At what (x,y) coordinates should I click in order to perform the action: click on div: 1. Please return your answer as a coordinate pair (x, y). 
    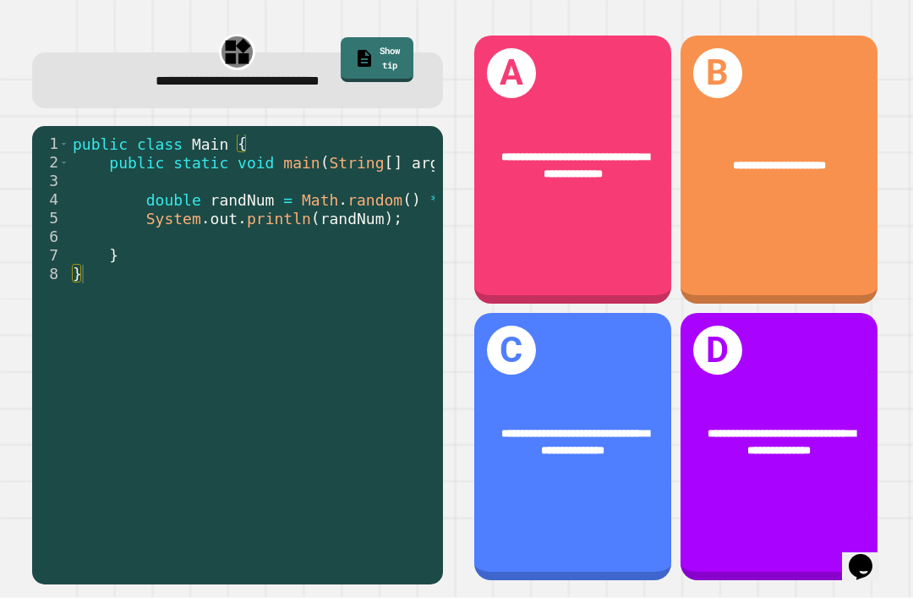
    Looking at the image, I should click on (51, 144).